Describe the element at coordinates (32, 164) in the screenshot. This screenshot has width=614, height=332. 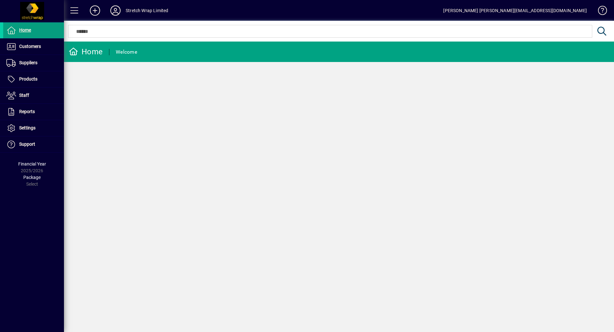
I see `span: Financial Year` at that location.